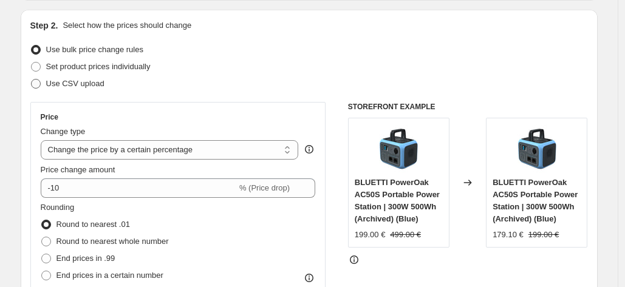  What do you see at coordinates (78, 169) in the screenshot?
I see `span: Price change amount` at bounding box center [78, 169].